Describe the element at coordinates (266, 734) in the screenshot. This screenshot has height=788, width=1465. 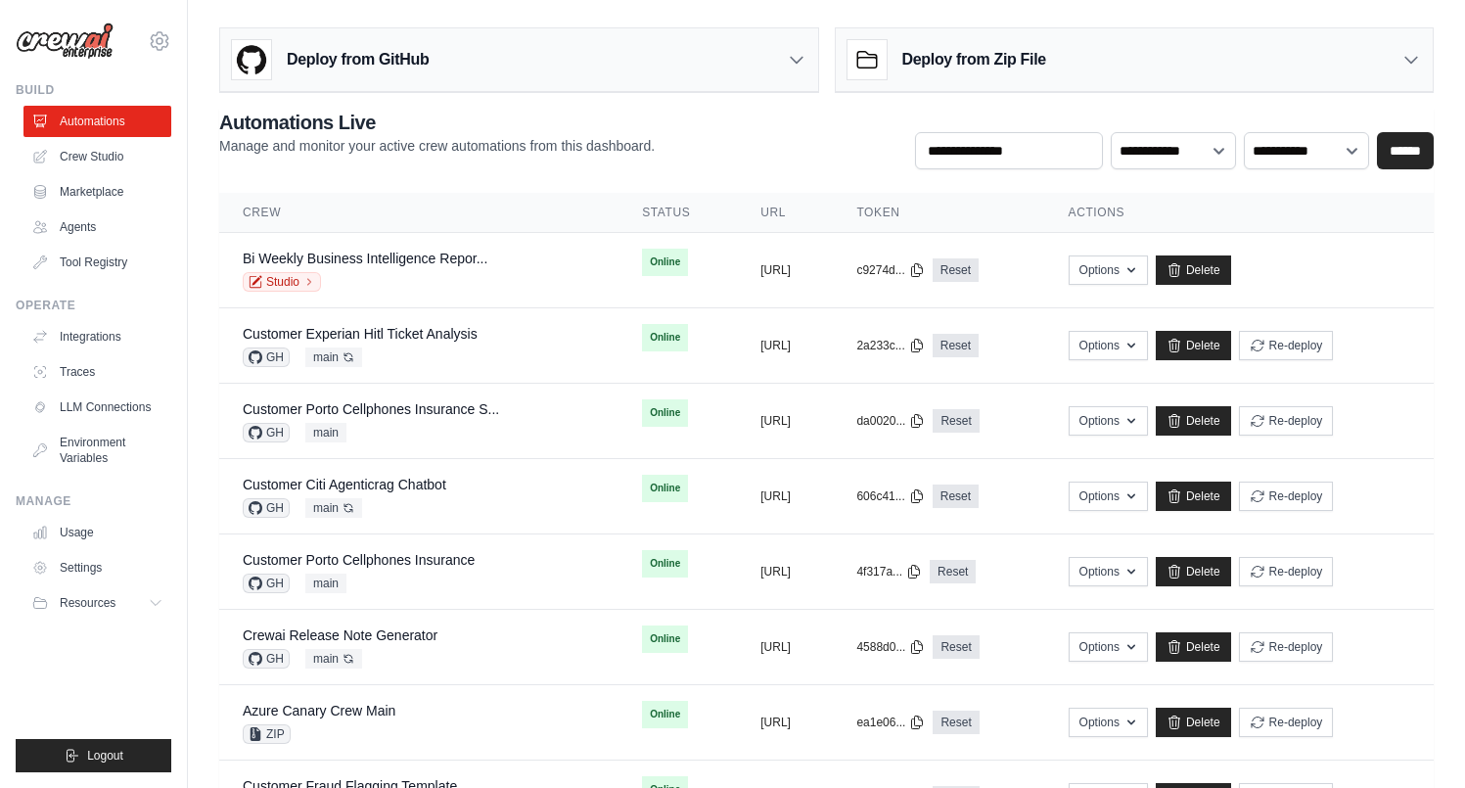
I see `span: ZIP` at that location.